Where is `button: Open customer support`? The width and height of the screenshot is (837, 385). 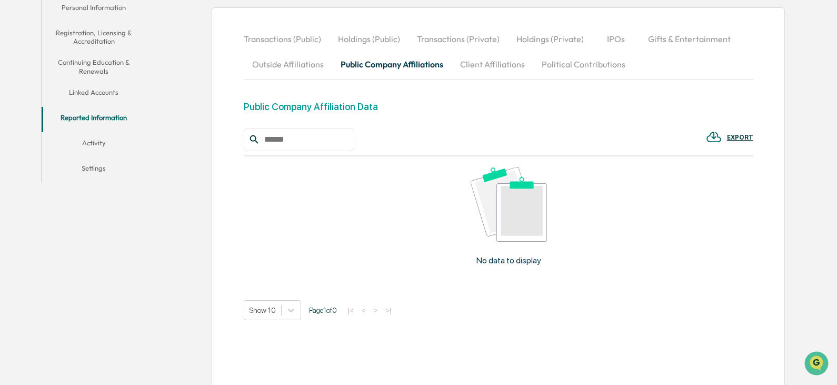 button: Open customer support is located at coordinates (13, 13).